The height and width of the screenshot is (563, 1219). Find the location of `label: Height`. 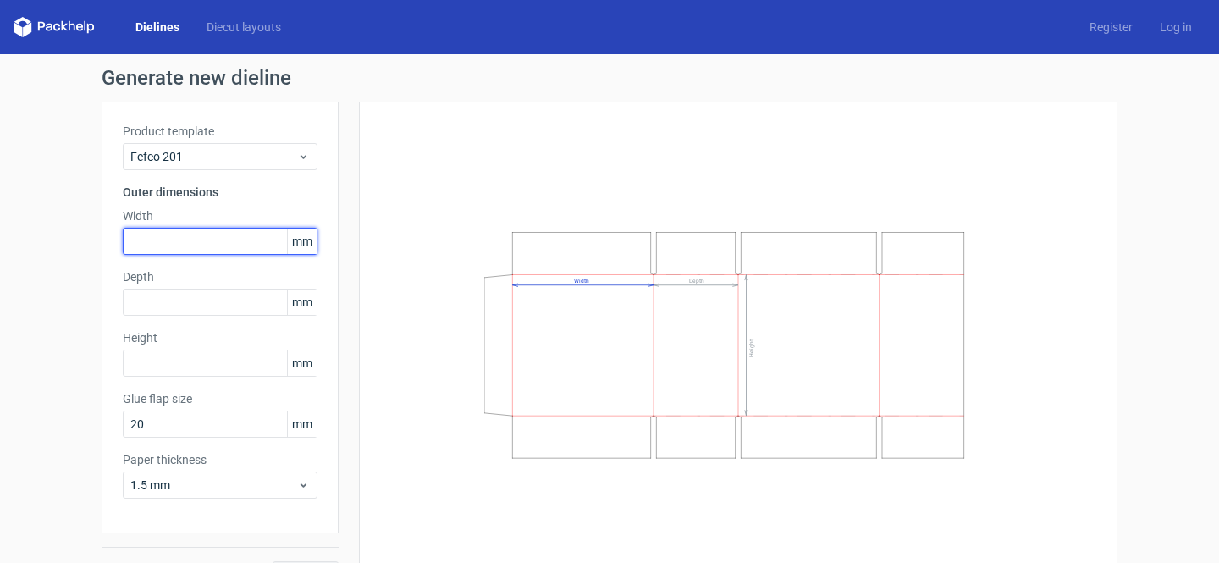

label: Height is located at coordinates (220, 338).